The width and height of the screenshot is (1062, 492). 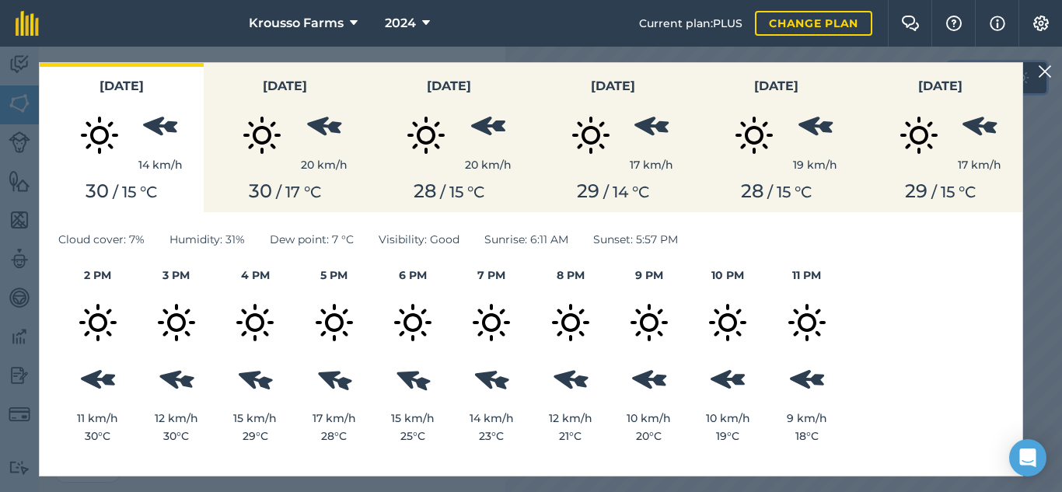 I want to click on h4: 2 PM, so click(x=97, y=275).